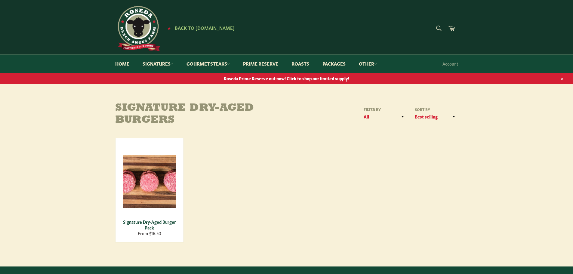 This screenshot has width=573, height=274. I want to click on a: Account, so click(450, 63).